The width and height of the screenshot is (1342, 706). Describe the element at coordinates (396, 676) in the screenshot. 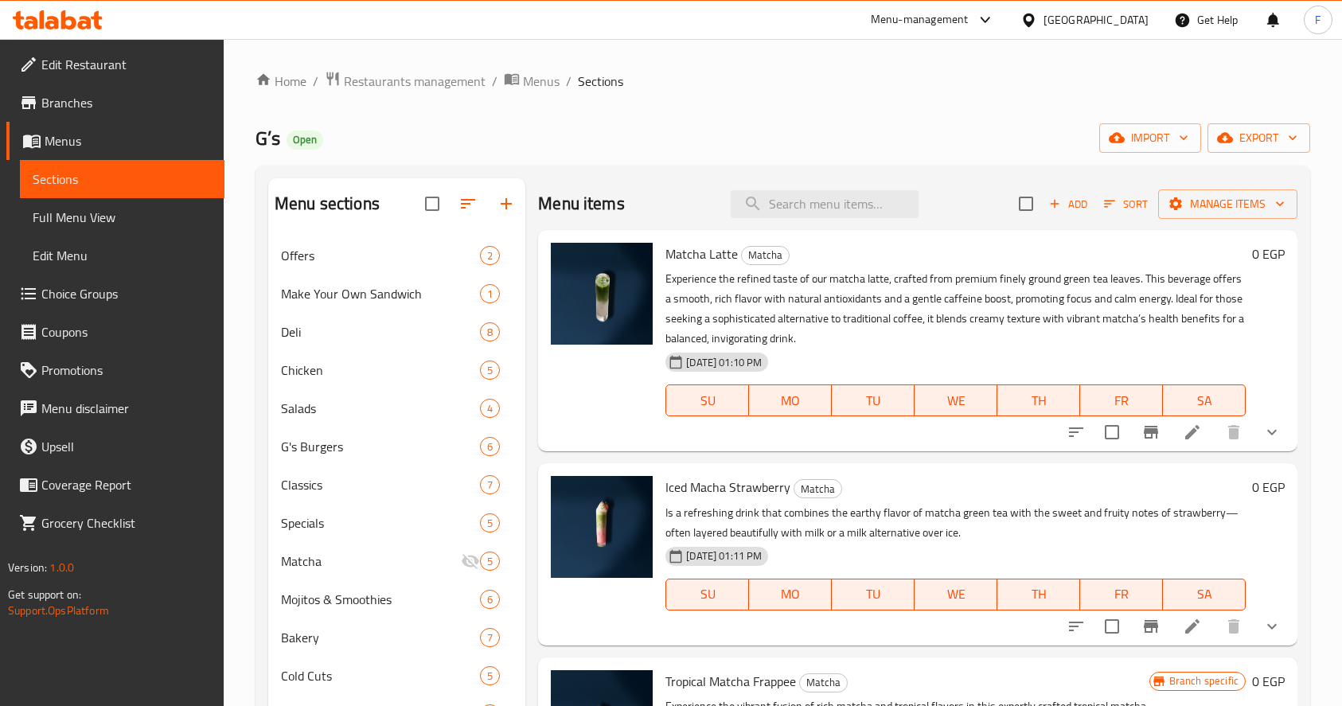

I see `div: Cold Cuts5` at that location.